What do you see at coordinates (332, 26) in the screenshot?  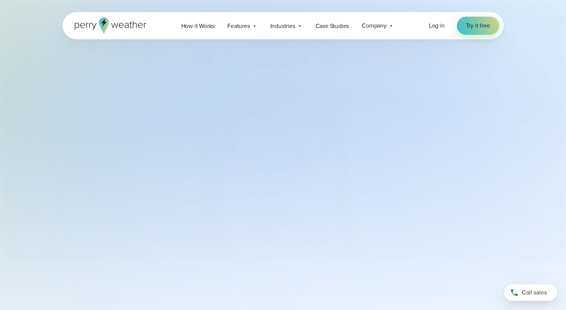 I see `span: Case Studies` at bounding box center [332, 26].